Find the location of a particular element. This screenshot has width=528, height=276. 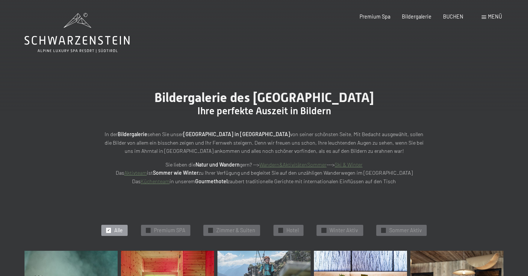

strong: Gourmethotel is located at coordinates (211, 181).